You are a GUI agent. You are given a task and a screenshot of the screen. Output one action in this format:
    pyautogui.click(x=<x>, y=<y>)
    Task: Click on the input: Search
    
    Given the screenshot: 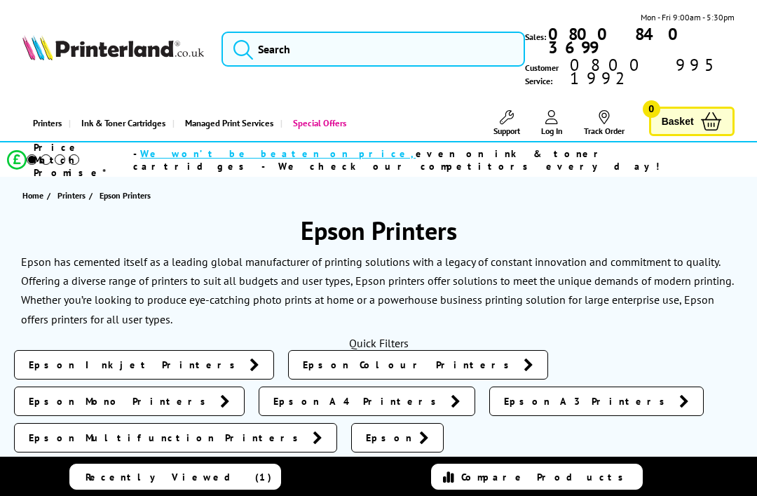 What is the action you would take?
    pyautogui.click(x=373, y=49)
    